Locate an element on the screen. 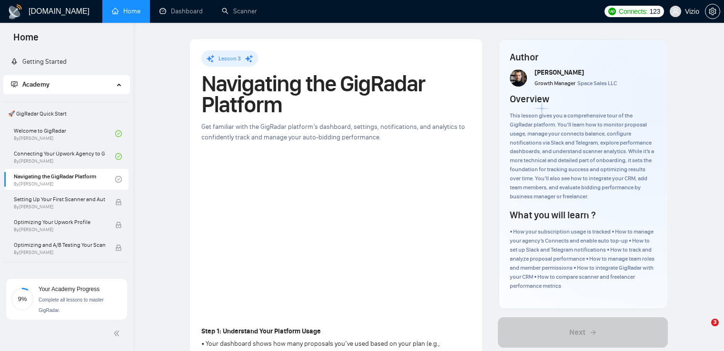 This screenshot has height=351, width=724. img: upwork-logo.png is located at coordinates (612, 11).